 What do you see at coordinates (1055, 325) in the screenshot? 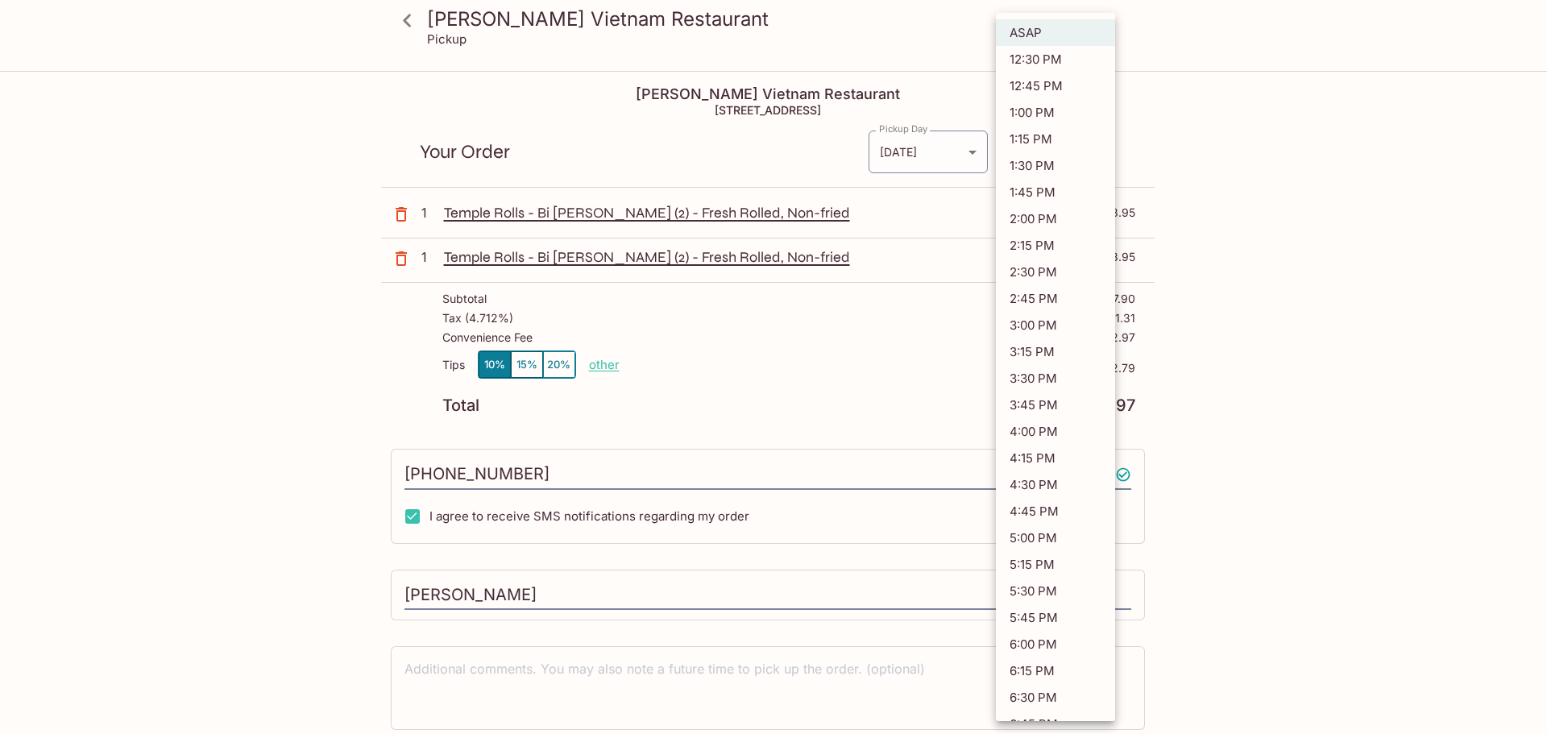
I see `li: 3:00 PM` at bounding box center [1055, 325].